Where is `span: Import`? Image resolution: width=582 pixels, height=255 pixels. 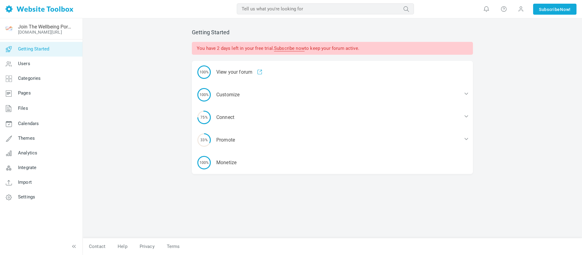 span: Import is located at coordinates (25, 182).